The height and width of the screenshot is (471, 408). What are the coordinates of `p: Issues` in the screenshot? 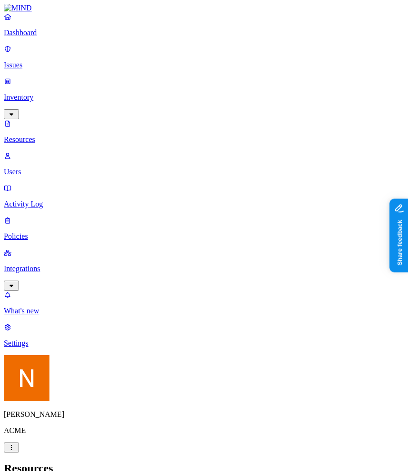 It's located at (204, 65).